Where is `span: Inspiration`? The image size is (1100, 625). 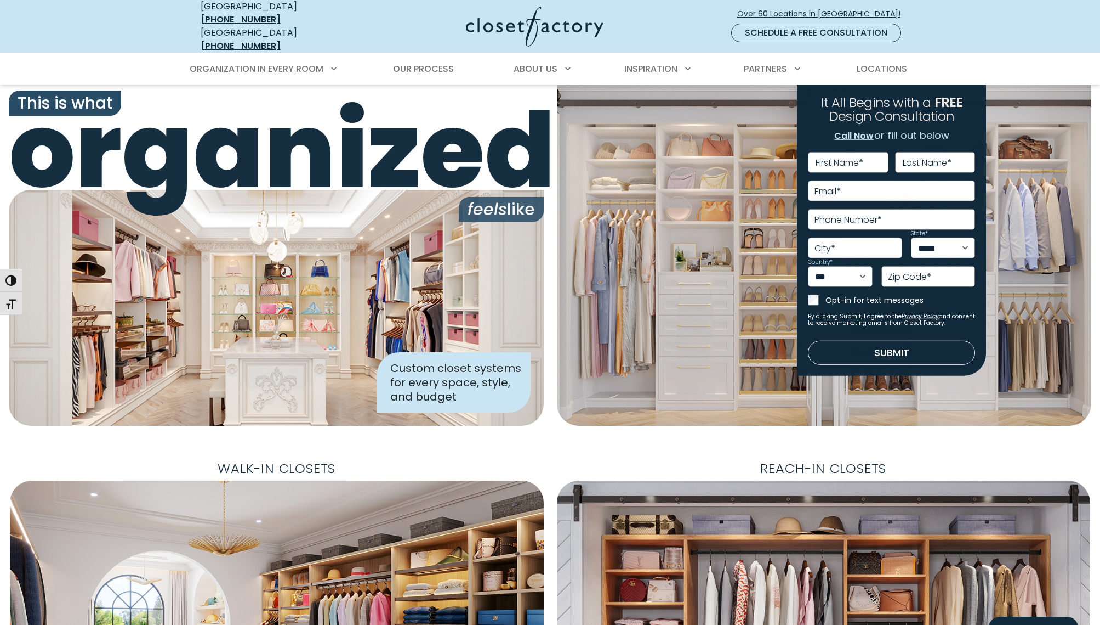 span: Inspiration is located at coordinates (651, 69).